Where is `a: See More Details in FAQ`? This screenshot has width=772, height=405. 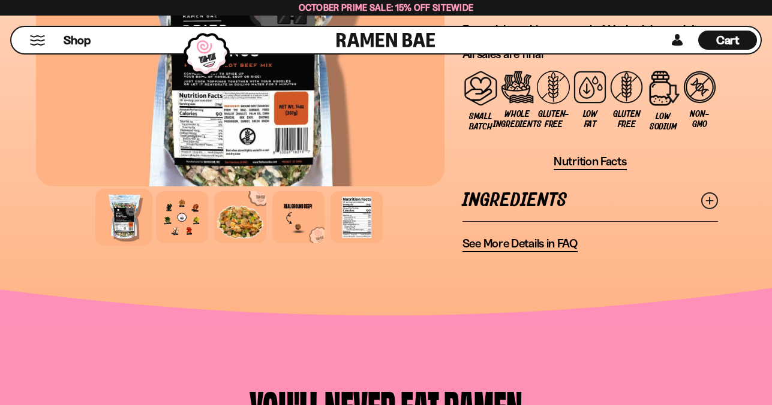 a: See More Details in FAQ is located at coordinates (520, 244).